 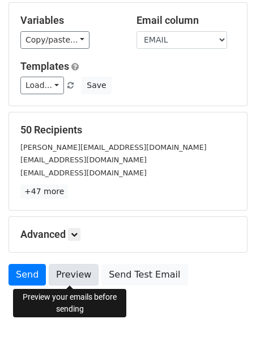 I want to click on div: Preview your emails before sending, so click(x=70, y=303).